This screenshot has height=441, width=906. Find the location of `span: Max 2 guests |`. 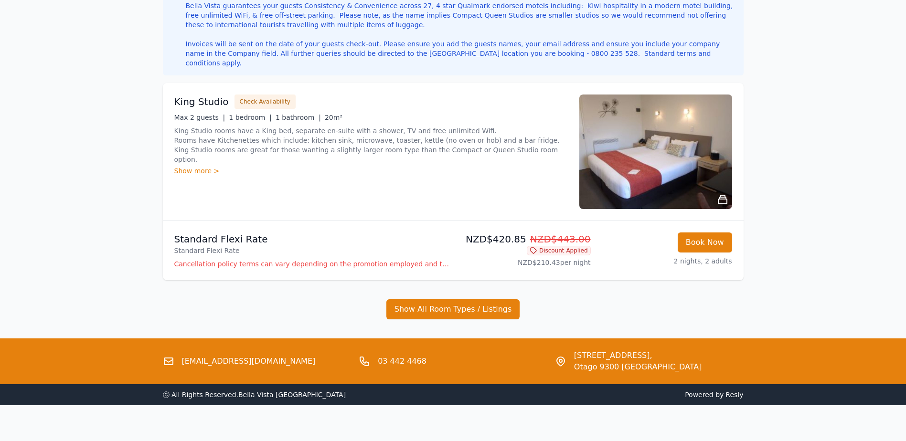

span: Max 2 guests | is located at coordinates (200, 118).